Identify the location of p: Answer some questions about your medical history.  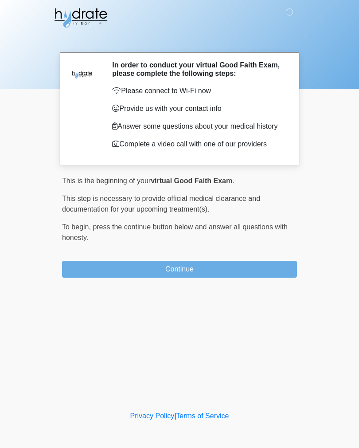
(198, 126).